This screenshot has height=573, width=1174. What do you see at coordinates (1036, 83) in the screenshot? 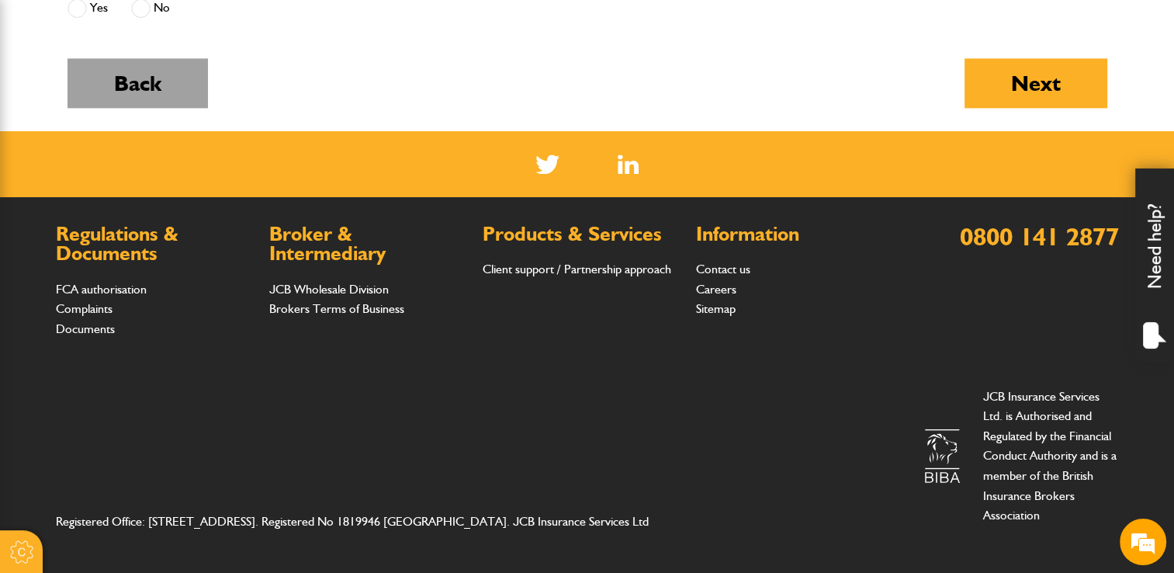
I see `button: Next` at bounding box center [1036, 83].